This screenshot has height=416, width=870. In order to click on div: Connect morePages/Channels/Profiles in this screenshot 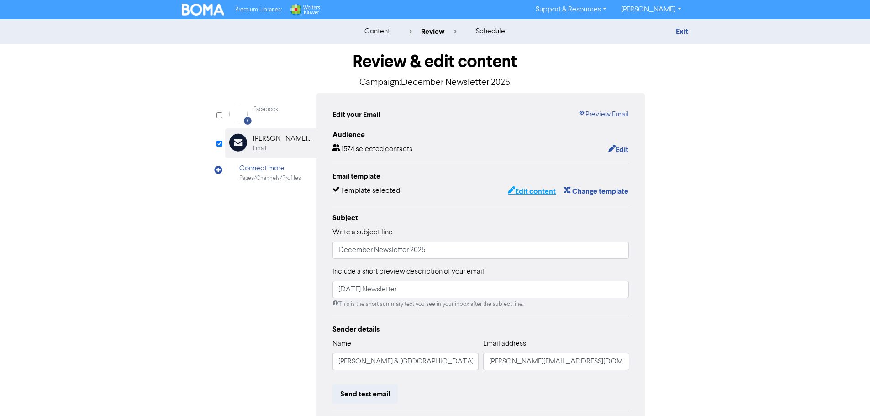, I will do `click(271, 173)`.